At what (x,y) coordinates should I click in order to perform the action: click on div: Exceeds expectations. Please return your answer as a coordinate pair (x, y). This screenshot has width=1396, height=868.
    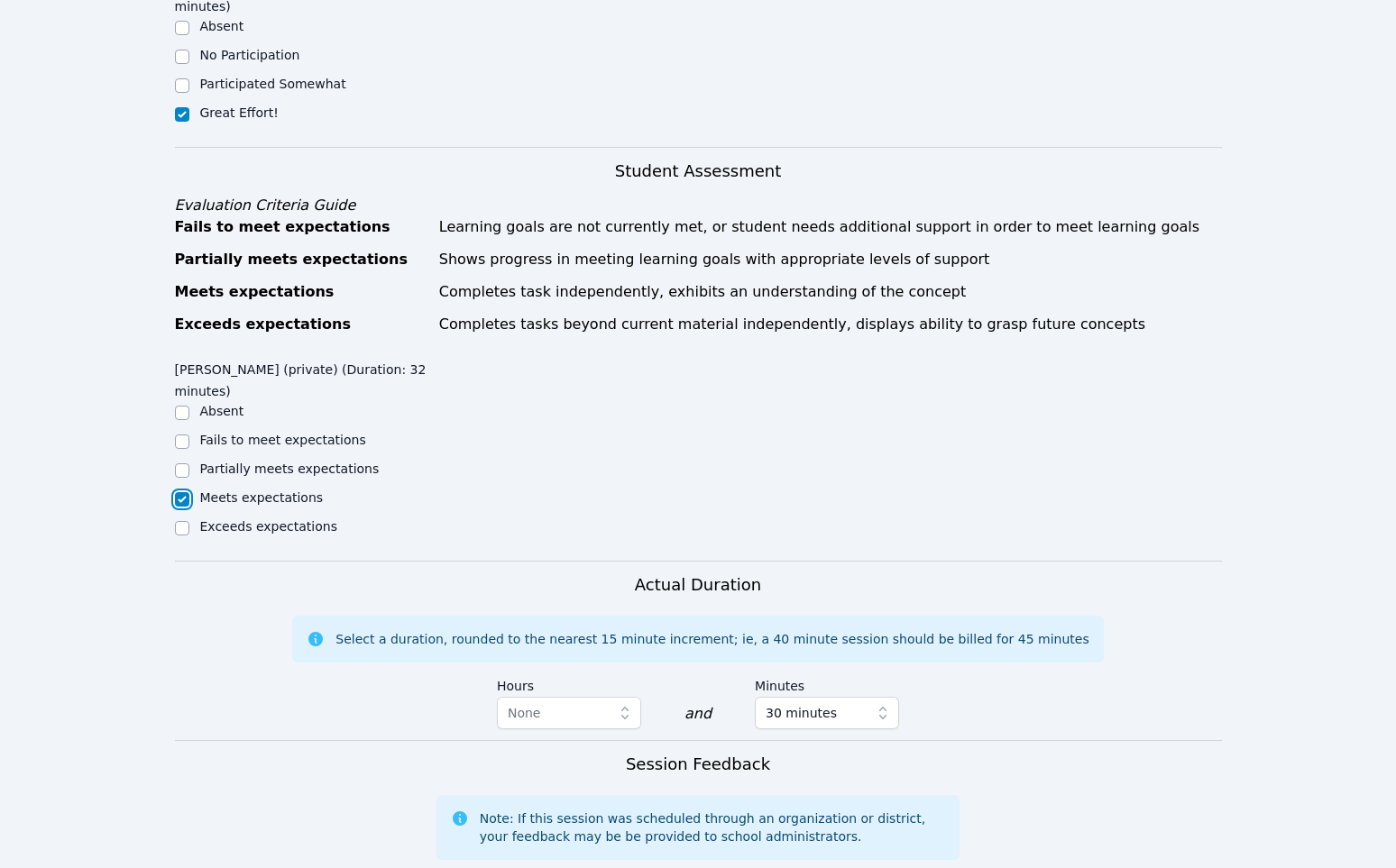
    Looking at the image, I should click on (302, 325).